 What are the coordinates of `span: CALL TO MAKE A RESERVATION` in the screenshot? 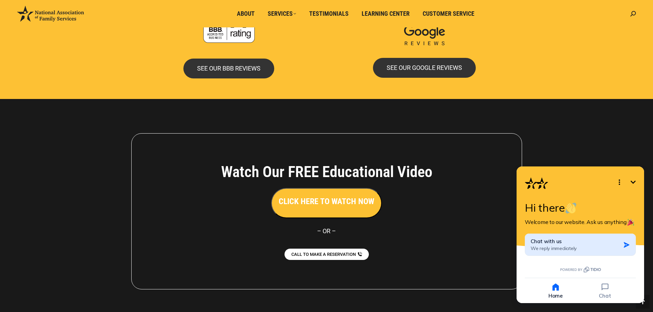 It's located at (324, 254).